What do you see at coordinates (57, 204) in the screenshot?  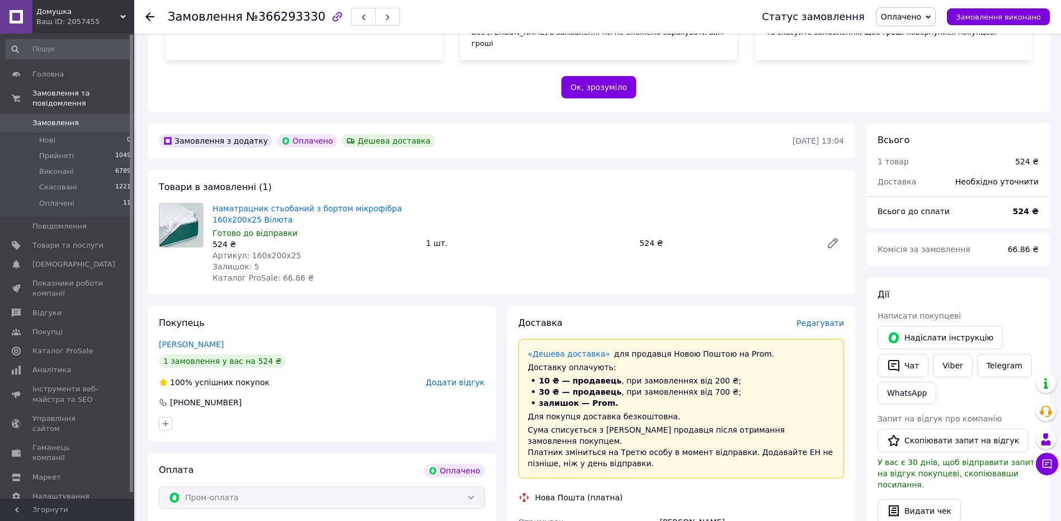 I see `span: Оплачені` at bounding box center [57, 204].